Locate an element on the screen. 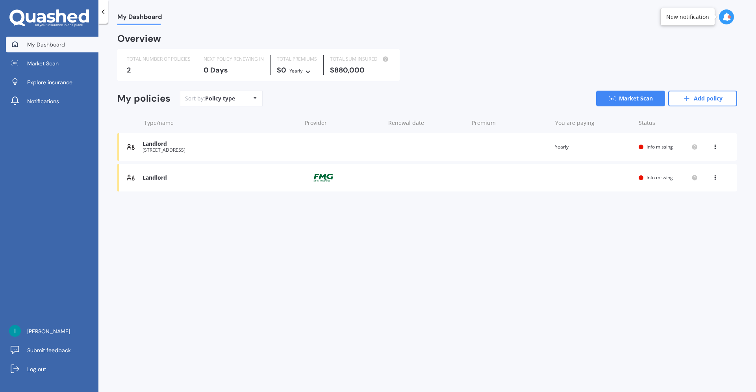 The image size is (756, 392). span: Submit feedback is located at coordinates (49, 350).